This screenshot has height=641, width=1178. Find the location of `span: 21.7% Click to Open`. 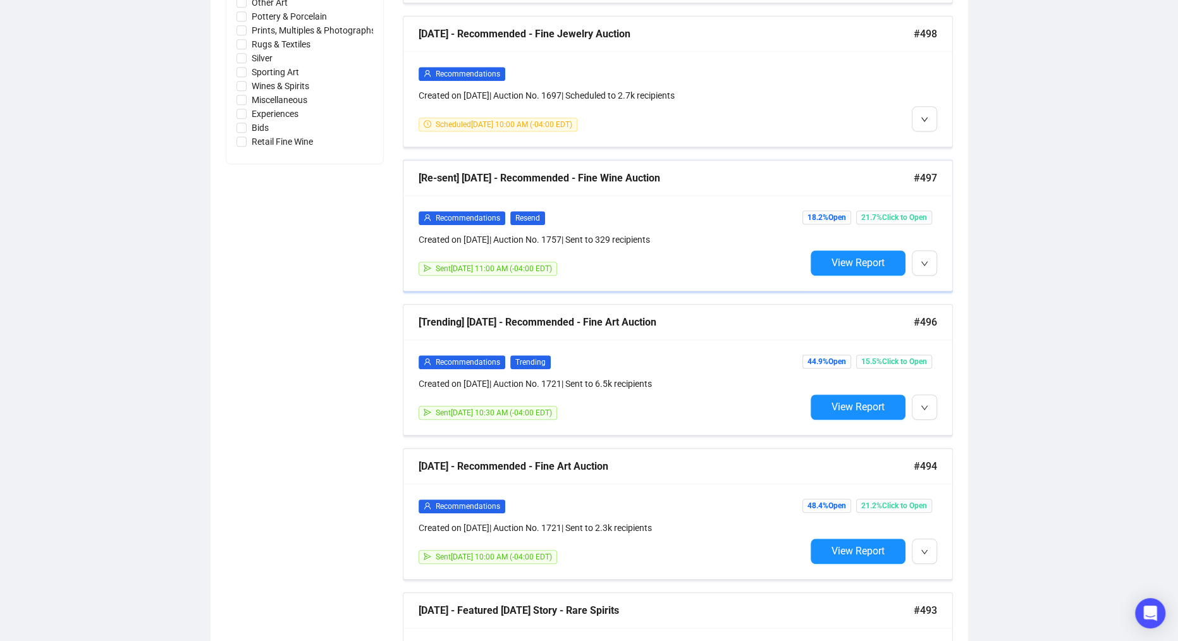

span: 21.7% Click to Open is located at coordinates (894, 217).